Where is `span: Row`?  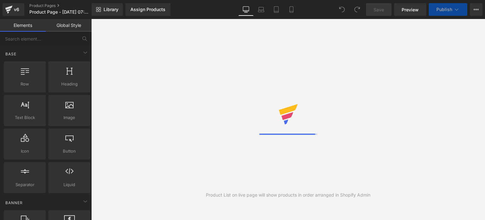
span: Row is located at coordinates (25, 84).